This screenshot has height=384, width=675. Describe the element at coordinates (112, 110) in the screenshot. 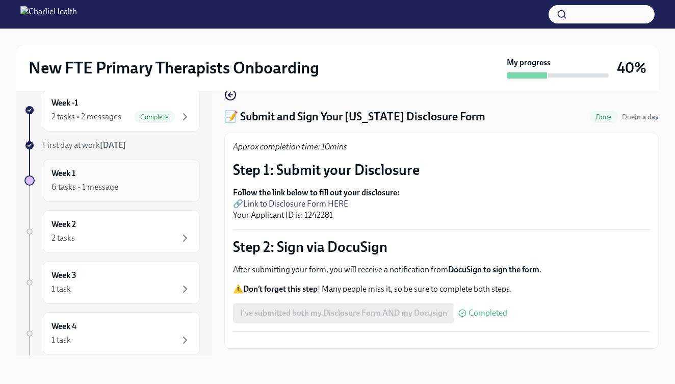

I see `a: Week -12 tasks • 2 messagesComplete` at that location.